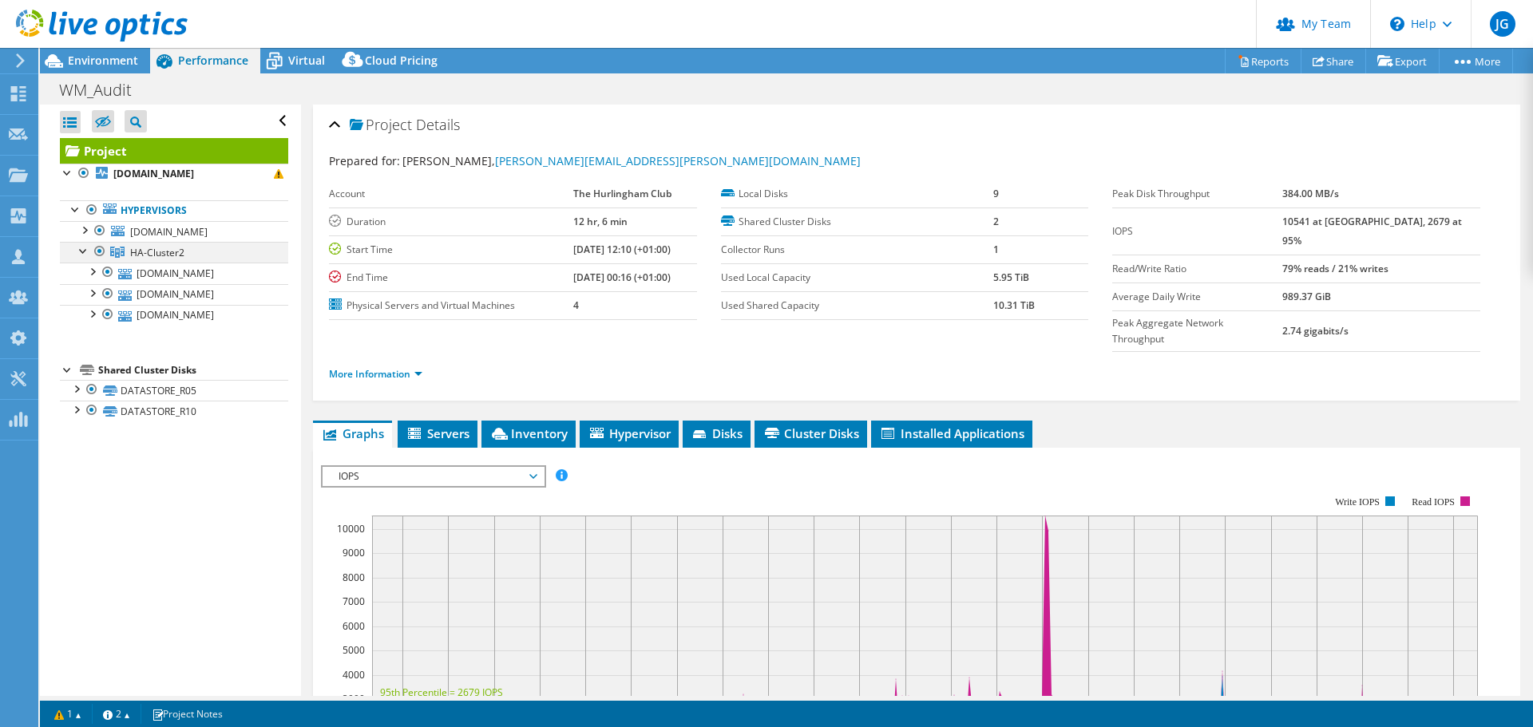  What do you see at coordinates (857, 306) in the screenshot?
I see `label: Used Shared Capacity` at bounding box center [857, 306].